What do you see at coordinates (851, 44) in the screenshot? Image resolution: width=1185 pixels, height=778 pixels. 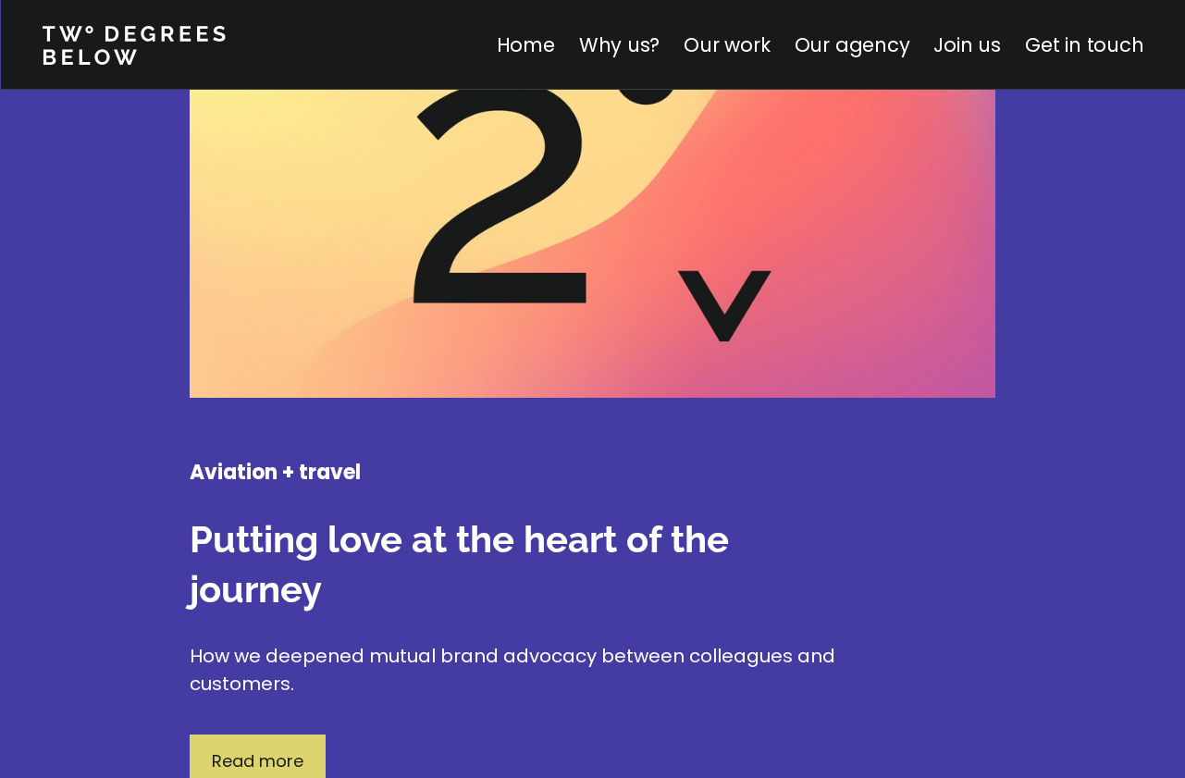 I see `a: Our agency` at bounding box center [851, 44].